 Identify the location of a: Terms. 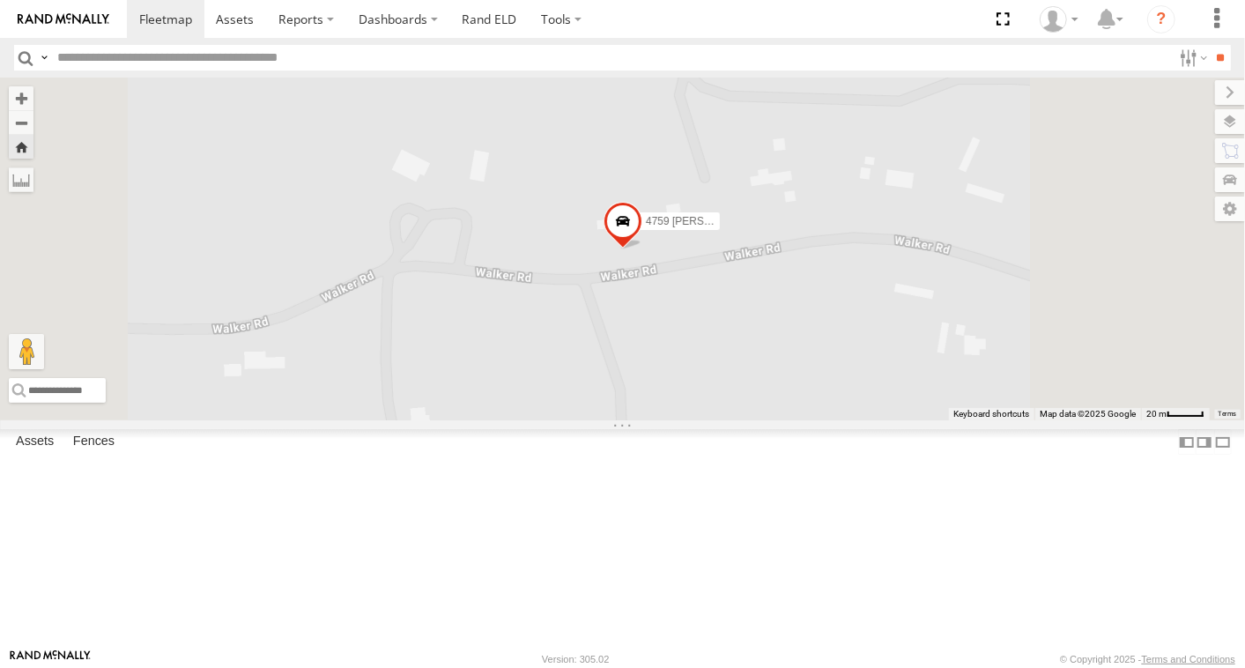
(1227, 413).